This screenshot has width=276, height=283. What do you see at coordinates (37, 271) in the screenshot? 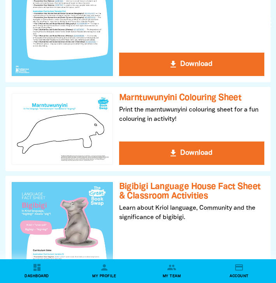
I see `a: dashboardDashboard` at bounding box center [37, 271].